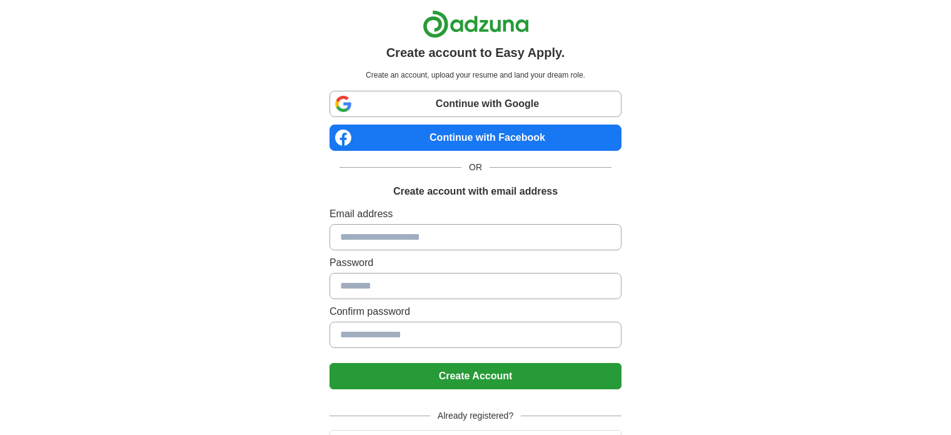  I want to click on a: Continue with Facebook, so click(475, 138).